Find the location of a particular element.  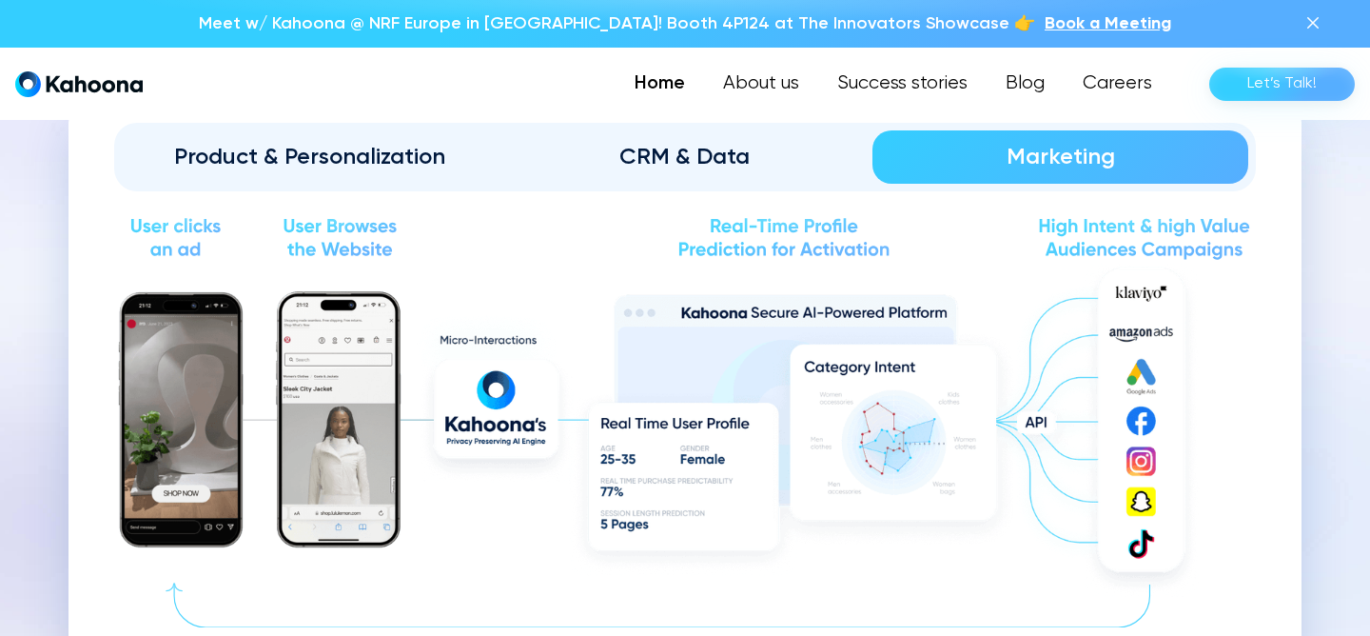

a: Book a Meeting is located at coordinates (1108, 24).